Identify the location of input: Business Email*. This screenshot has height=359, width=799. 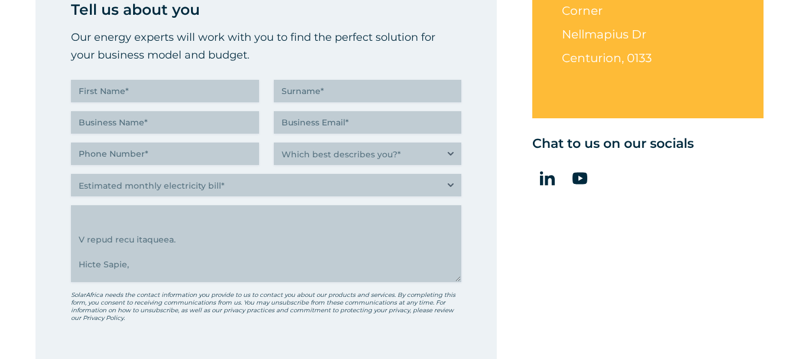
(368, 122).